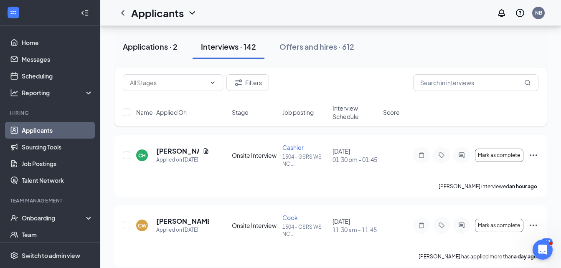 The image size is (561, 268). I want to click on button: Filter Filters, so click(248, 83).